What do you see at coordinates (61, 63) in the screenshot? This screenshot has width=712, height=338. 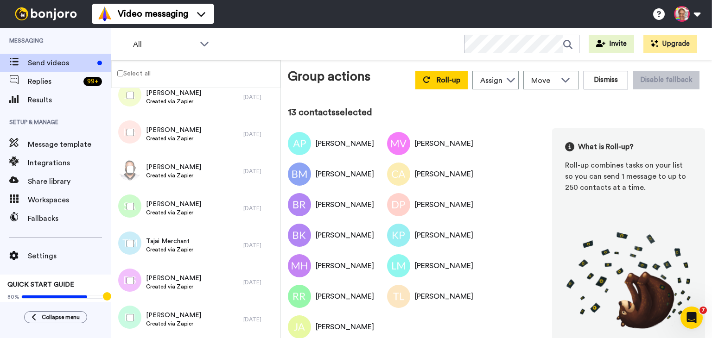 I see `span: Send videos` at bounding box center [61, 63].